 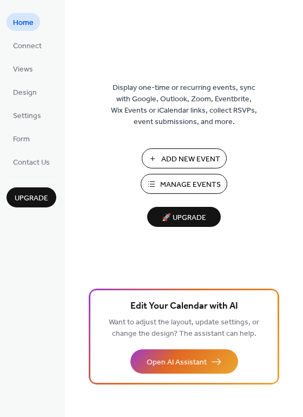 I want to click on a: Contact Us, so click(x=31, y=161).